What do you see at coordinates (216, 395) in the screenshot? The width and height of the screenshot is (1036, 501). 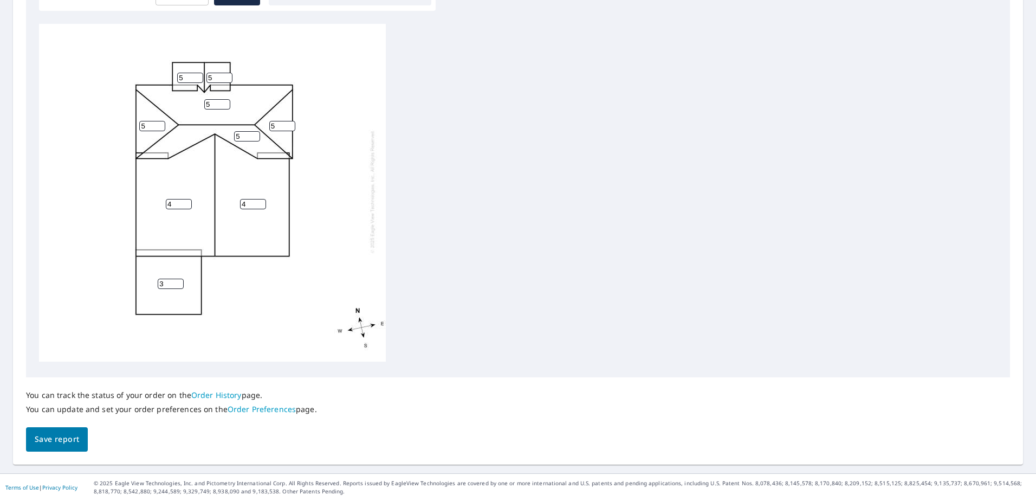 I see `a: Order History` at bounding box center [216, 395].